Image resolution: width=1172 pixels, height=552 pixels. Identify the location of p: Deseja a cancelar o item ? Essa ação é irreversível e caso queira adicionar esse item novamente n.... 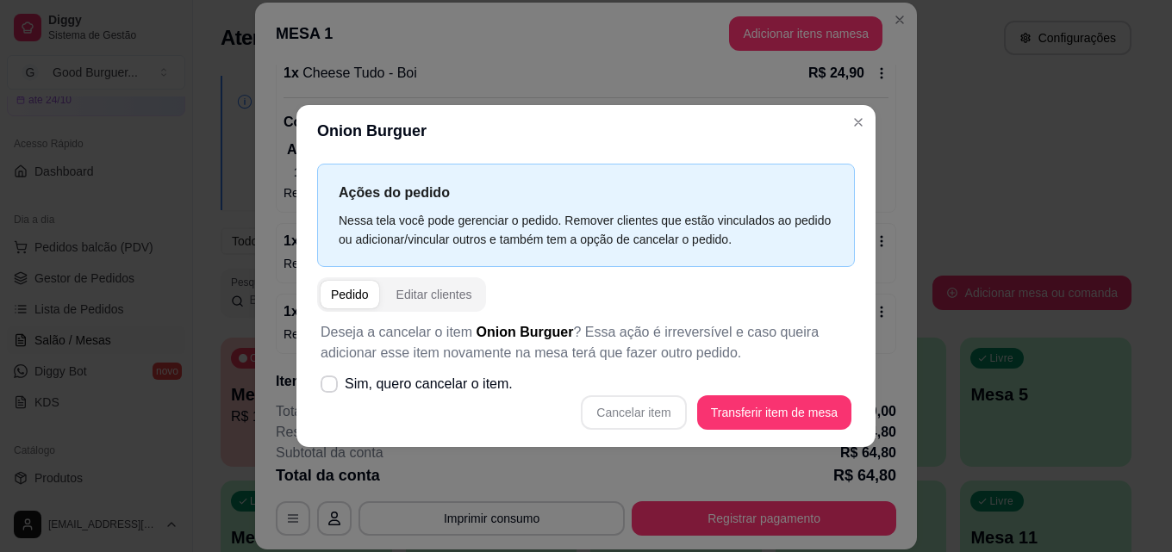
(586, 343).